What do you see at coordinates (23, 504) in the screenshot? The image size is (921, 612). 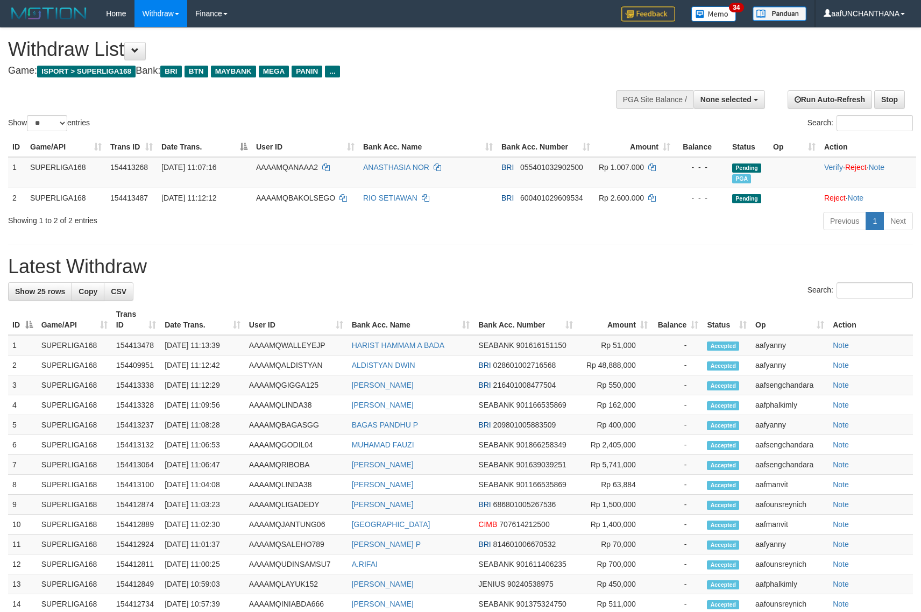 I see `td: 9` at bounding box center [23, 504].